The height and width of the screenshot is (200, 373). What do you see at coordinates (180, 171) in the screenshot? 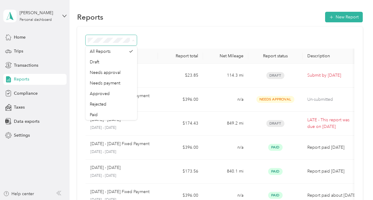
I see `td: $173.56` at bounding box center [180, 171].